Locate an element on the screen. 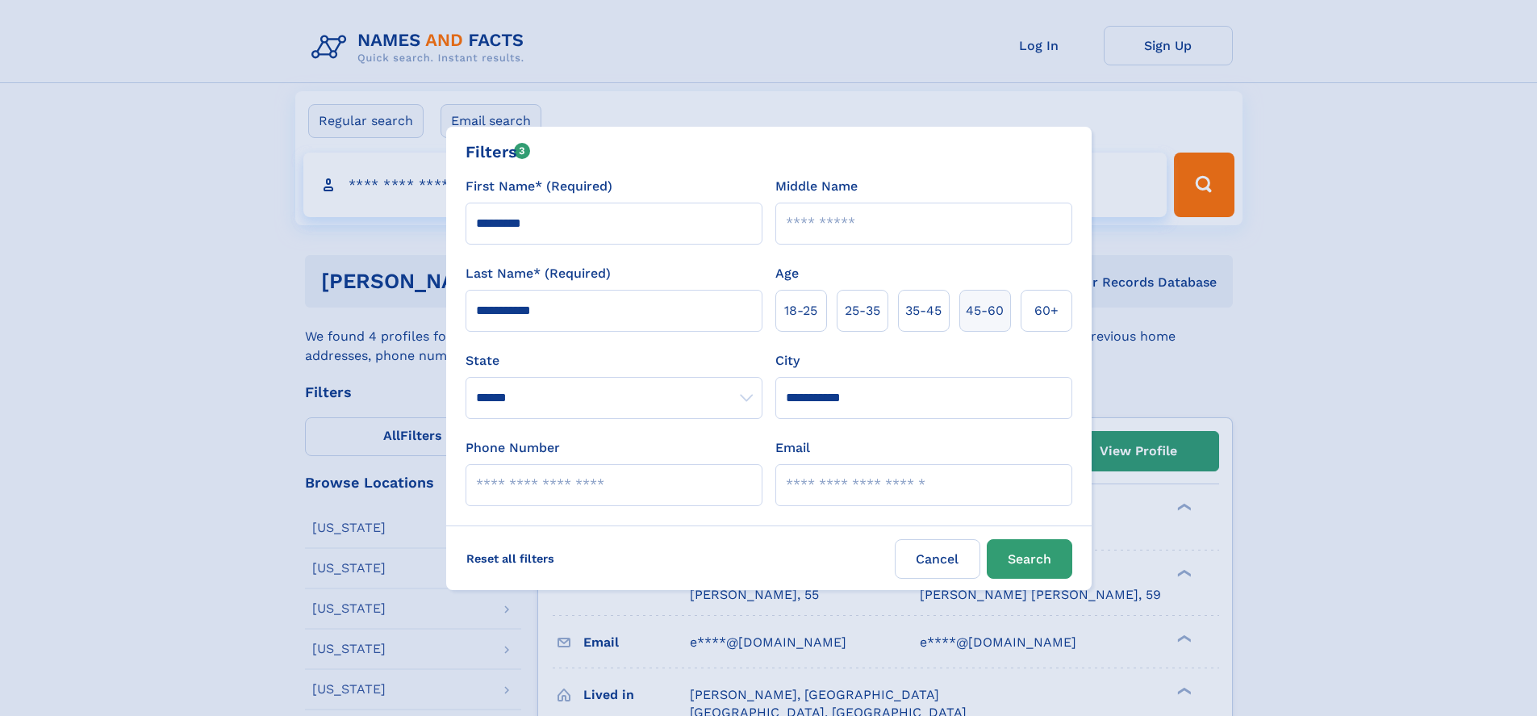 The height and width of the screenshot is (716, 1537). label: Age is located at coordinates (787, 274).